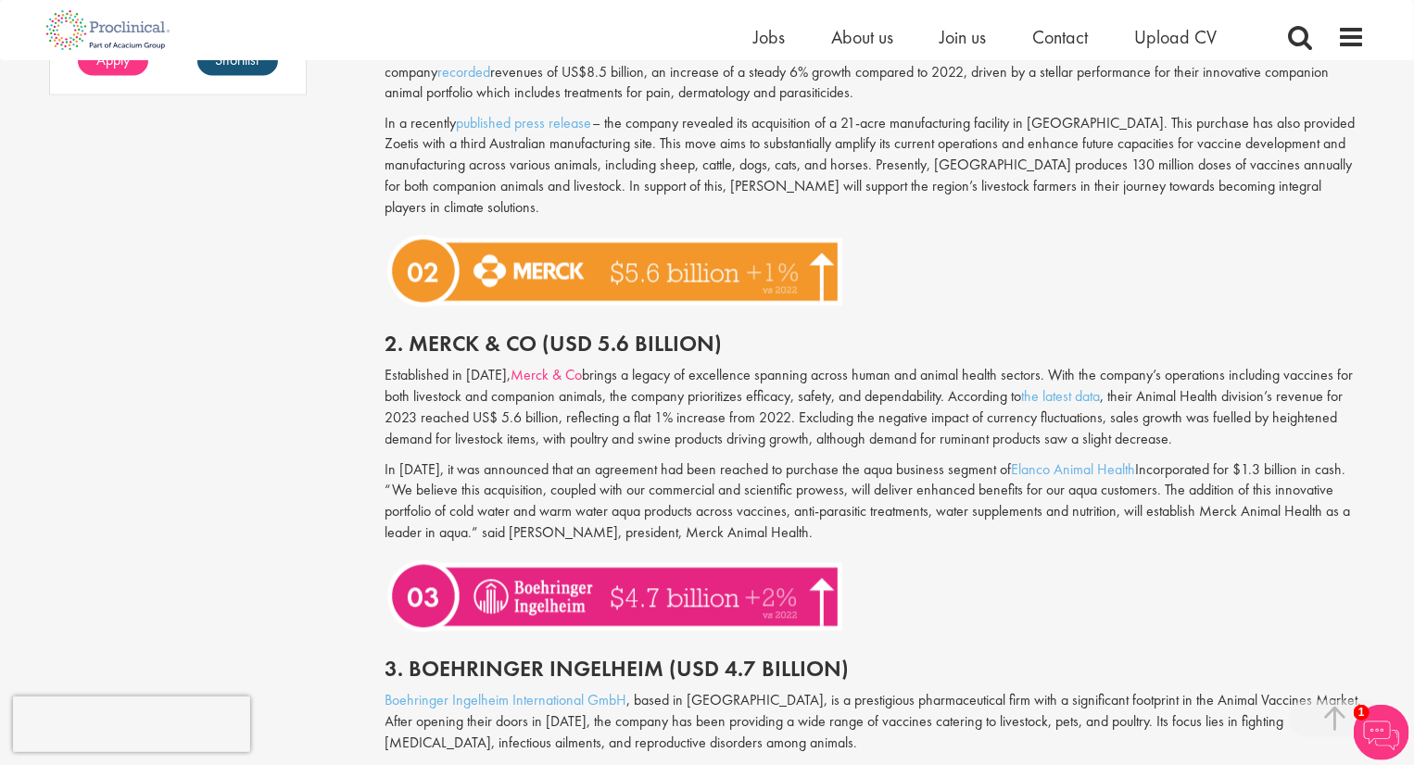 This screenshot has height=765, width=1414. Describe the element at coordinates (113, 59) in the screenshot. I see `span: Apply` at that location.